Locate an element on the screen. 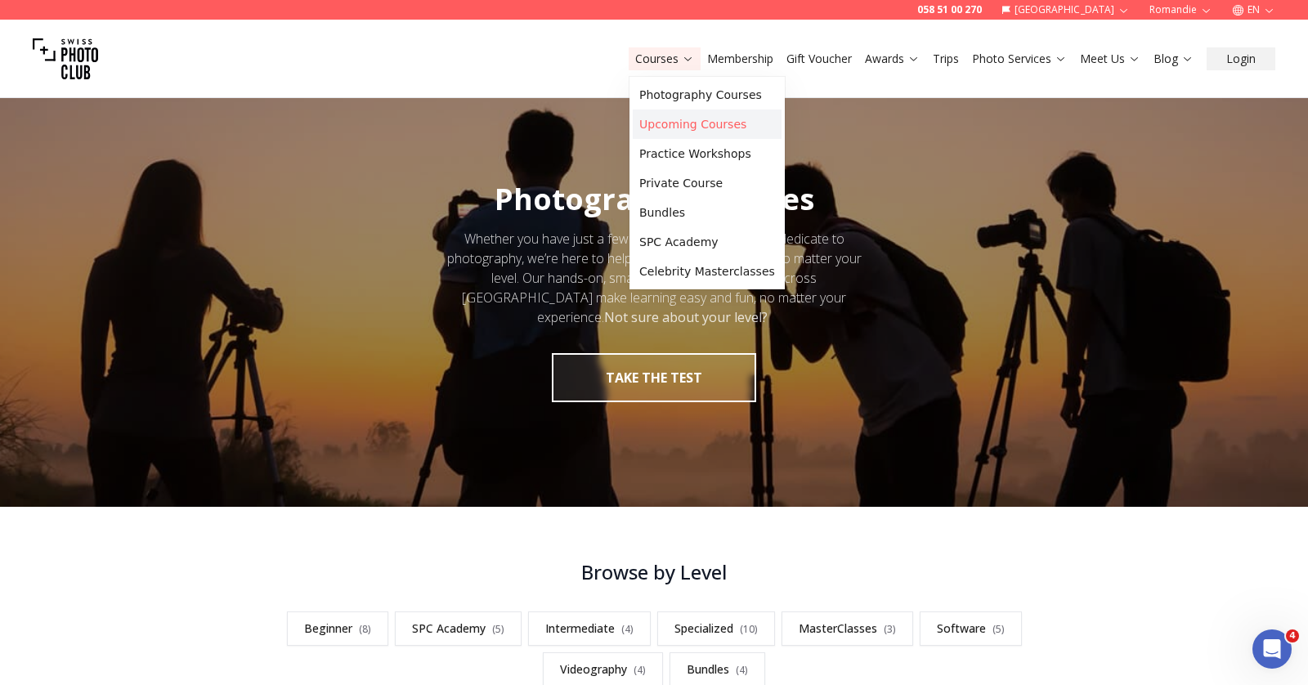 The width and height of the screenshot is (1308, 685). div: Whether you have just a few hours or a whole year to dedicate to photography, we’re here to help ... is located at coordinates (654, 278).